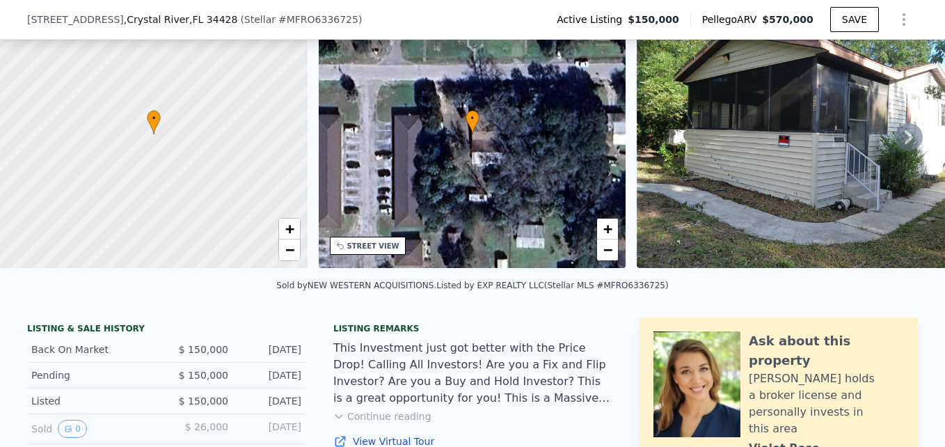 This screenshot has height=447, width=945. I want to click on span: $150,000, so click(654, 19).